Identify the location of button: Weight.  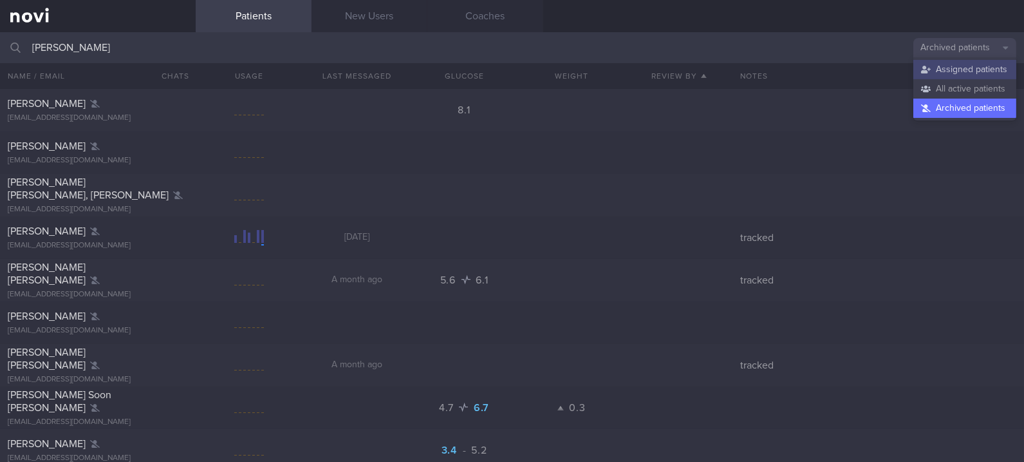
(572, 76).